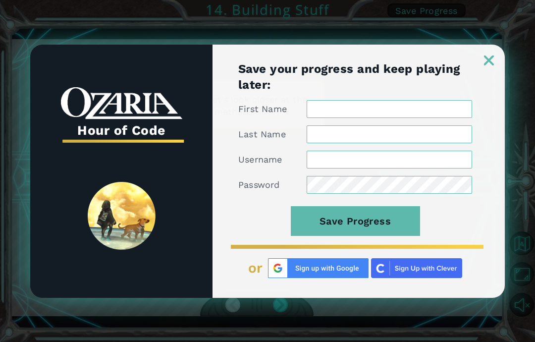 The height and width of the screenshot is (342, 535). Describe the element at coordinates (259, 185) in the screenshot. I see `label: Password` at that location.